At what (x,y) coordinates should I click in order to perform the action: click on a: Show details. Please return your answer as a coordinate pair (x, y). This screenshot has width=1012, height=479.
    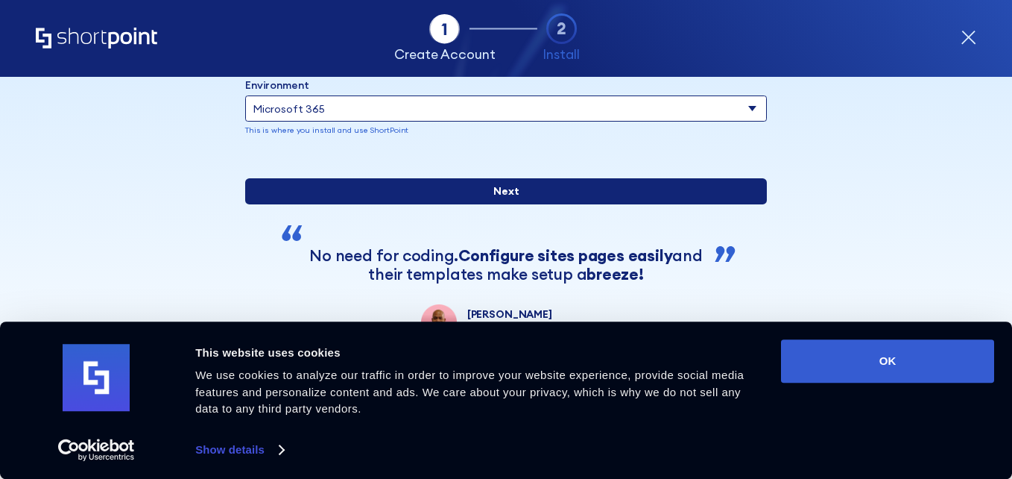
    Looking at the image, I should click on (239, 450).